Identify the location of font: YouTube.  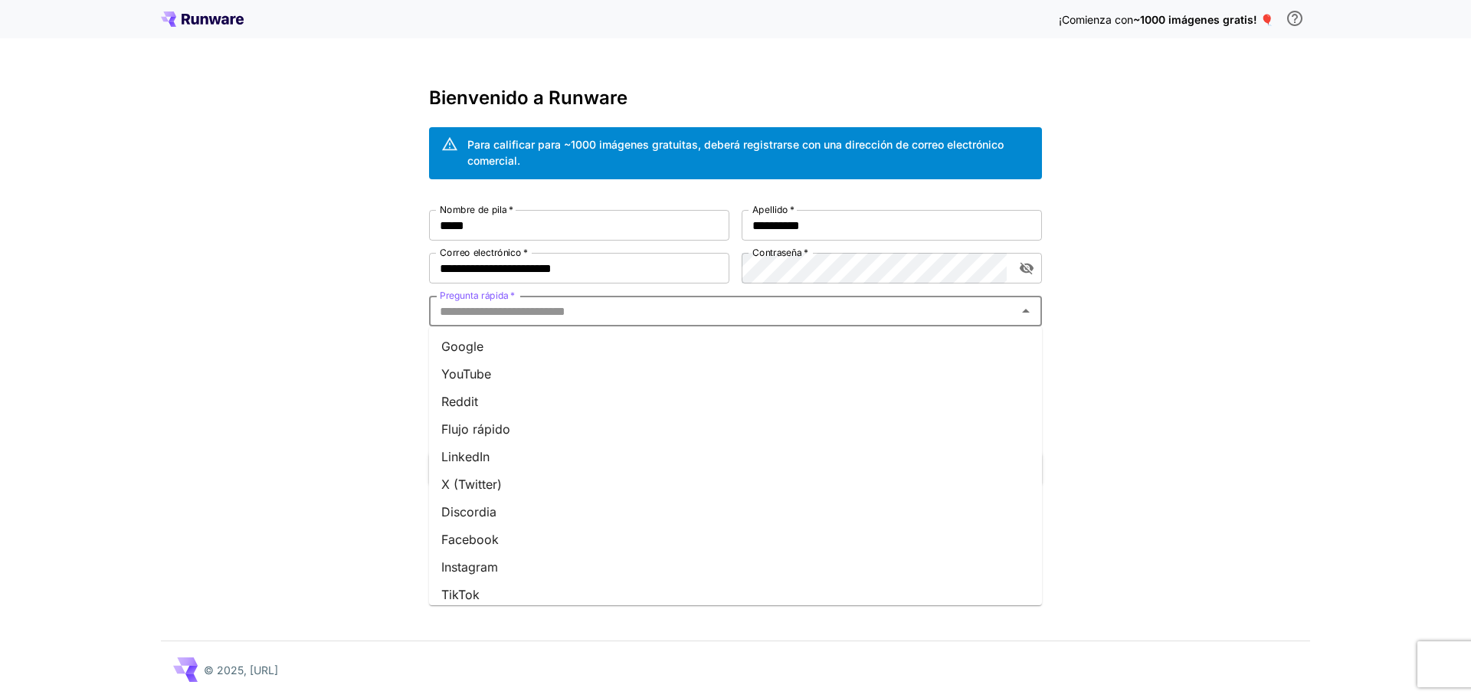
(466, 374).